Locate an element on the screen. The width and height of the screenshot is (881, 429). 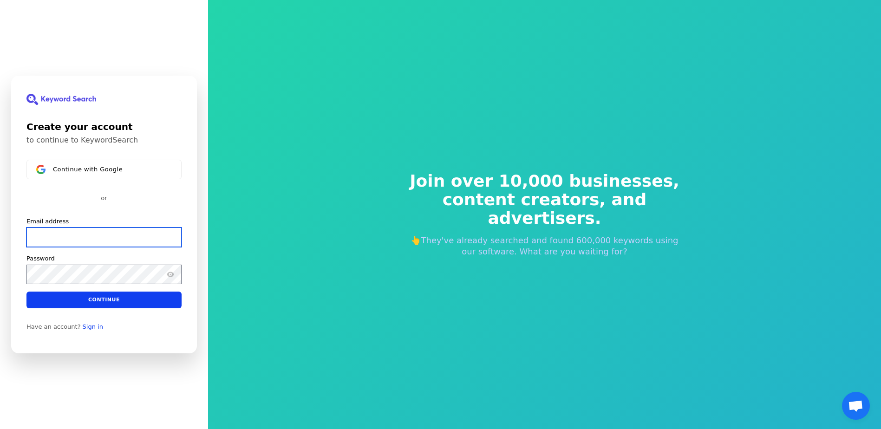
h1: Create your account is located at coordinates (104, 127).